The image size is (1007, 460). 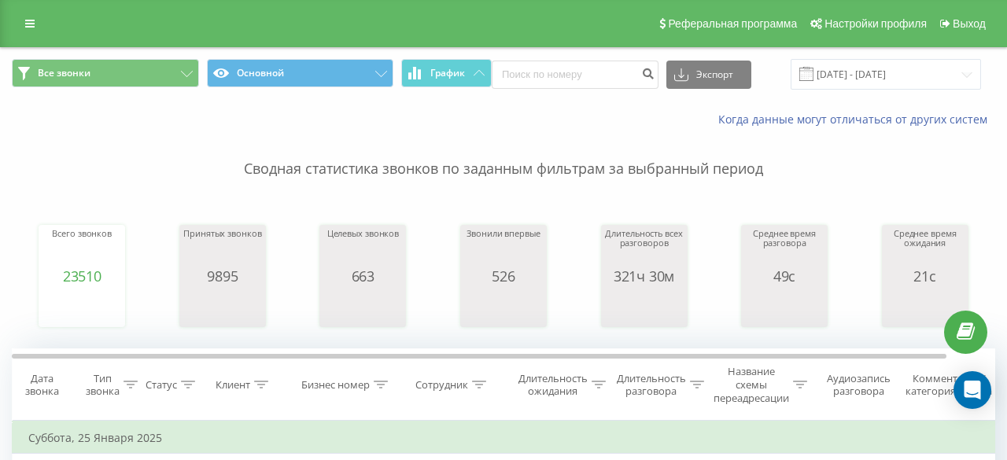 I want to click on div: Дата звонка, so click(x=42, y=386).